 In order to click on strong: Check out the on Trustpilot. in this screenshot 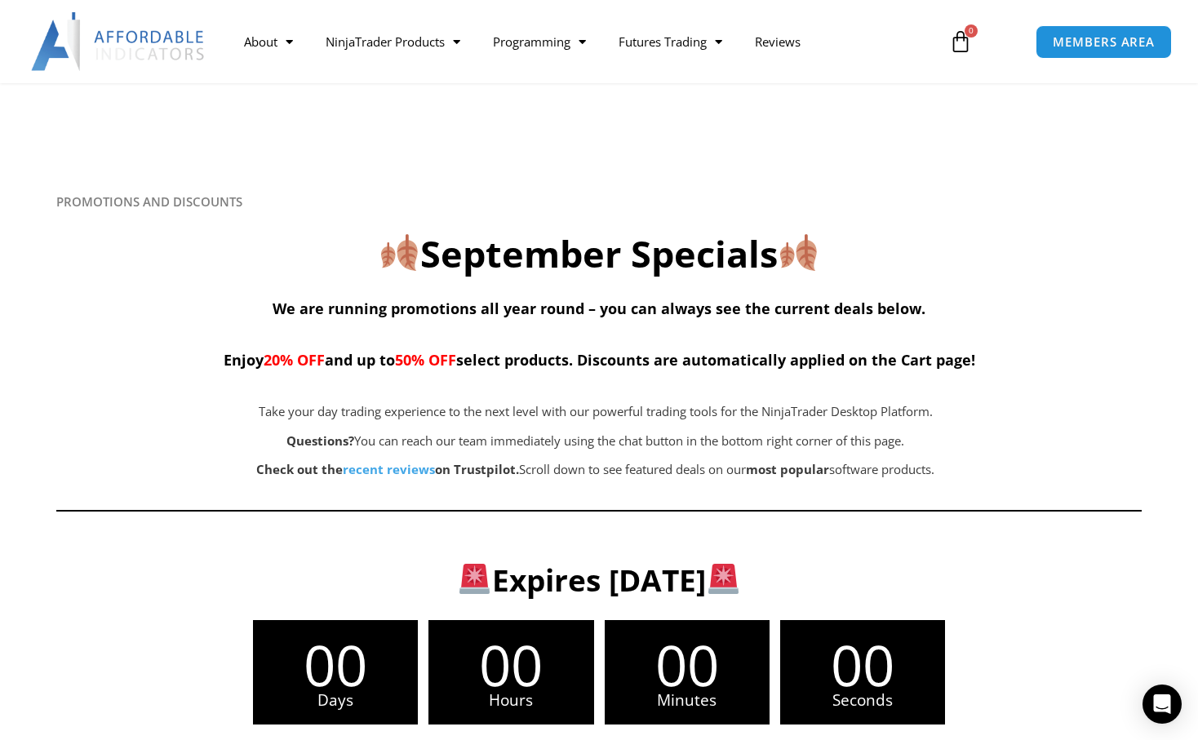, I will do `click(388, 469)`.